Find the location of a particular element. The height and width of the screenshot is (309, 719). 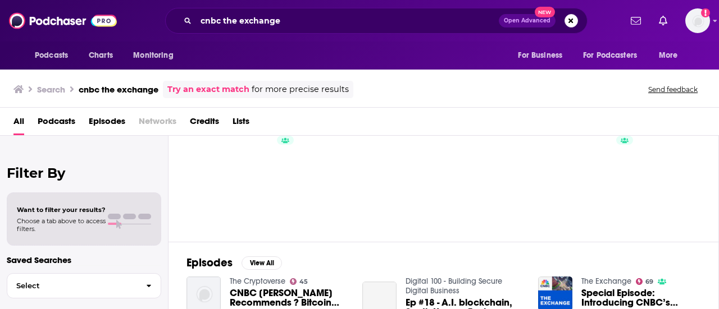

span: Episodes is located at coordinates (107, 124).